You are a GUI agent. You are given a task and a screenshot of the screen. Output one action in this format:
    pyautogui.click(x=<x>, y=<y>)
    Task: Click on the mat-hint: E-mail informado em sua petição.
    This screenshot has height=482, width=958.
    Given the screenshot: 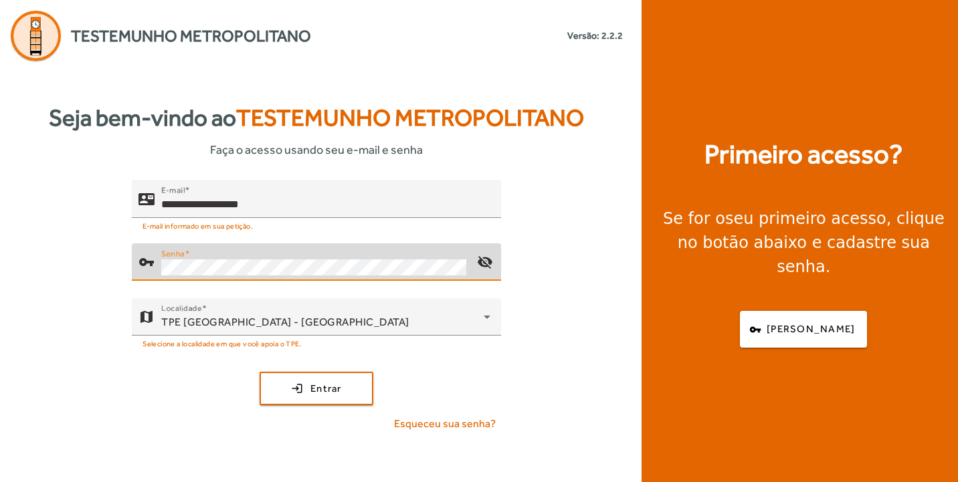 What is the action you would take?
    pyautogui.click(x=197, y=225)
    